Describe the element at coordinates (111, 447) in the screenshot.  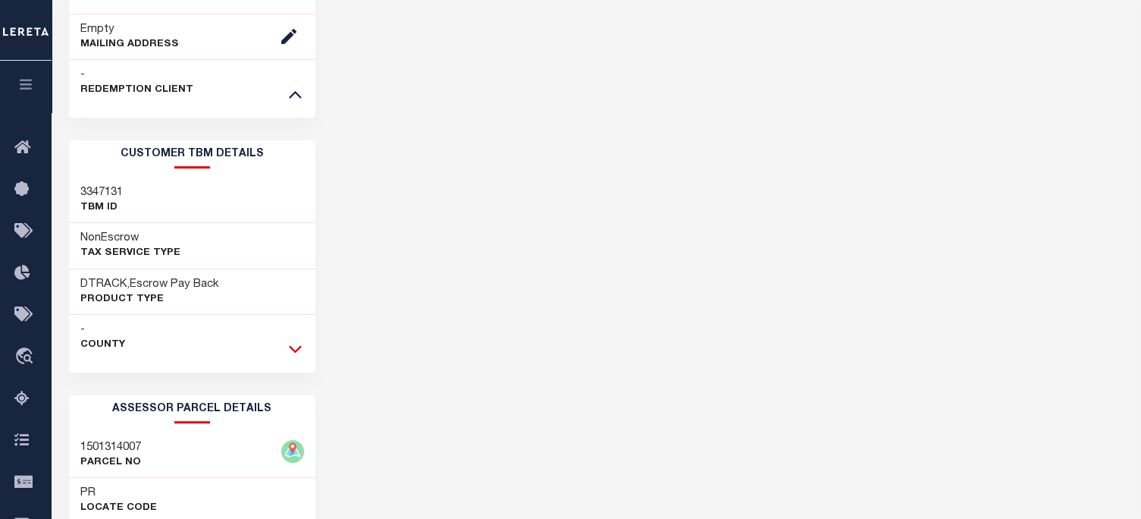
I see `h3: 1501314007` at that location.